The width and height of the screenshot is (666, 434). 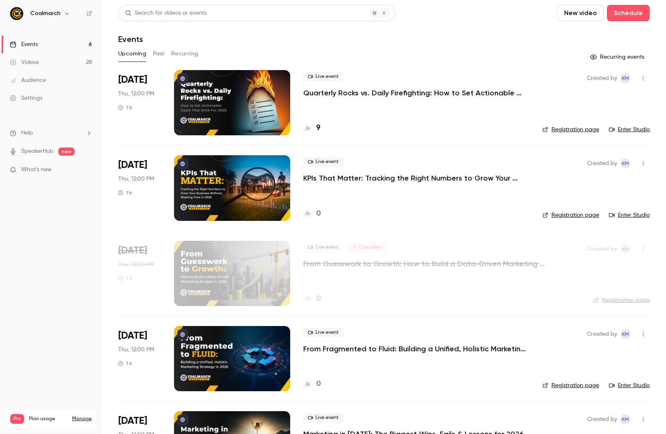 What do you see at coordinates (139, 274) in the screenshot?
I see `div: Oct 16 Thu, 12:00 PM (America/New York)` at bounding box center [139, 274].